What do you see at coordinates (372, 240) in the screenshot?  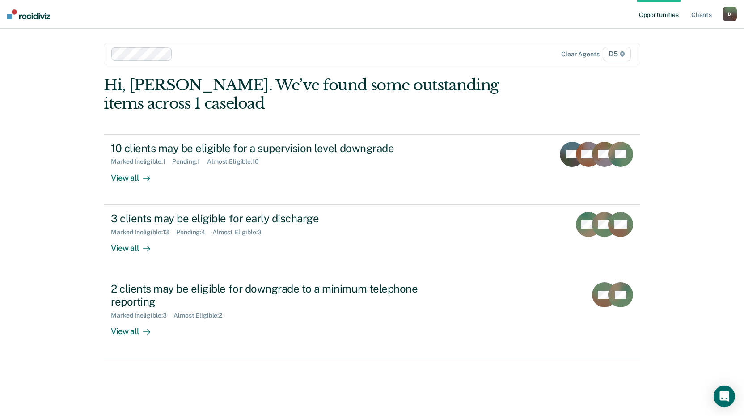 I see `a: 3 clients may be eligible for early dischargeMarked Ineligible:13Pending:4Almost Eligible:3View all` at bounding box center [372, 240].